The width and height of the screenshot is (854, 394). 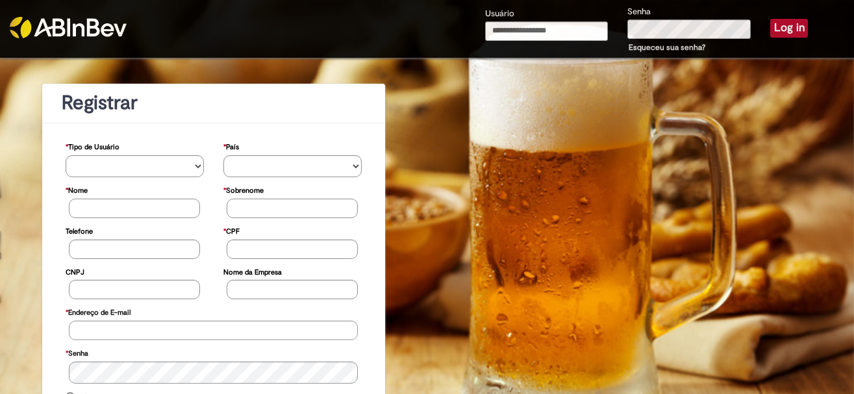 What do you see at coordinates (214, 103) in the screenshot?
I see `h1: Registrar` at bounding box center [214, 103].